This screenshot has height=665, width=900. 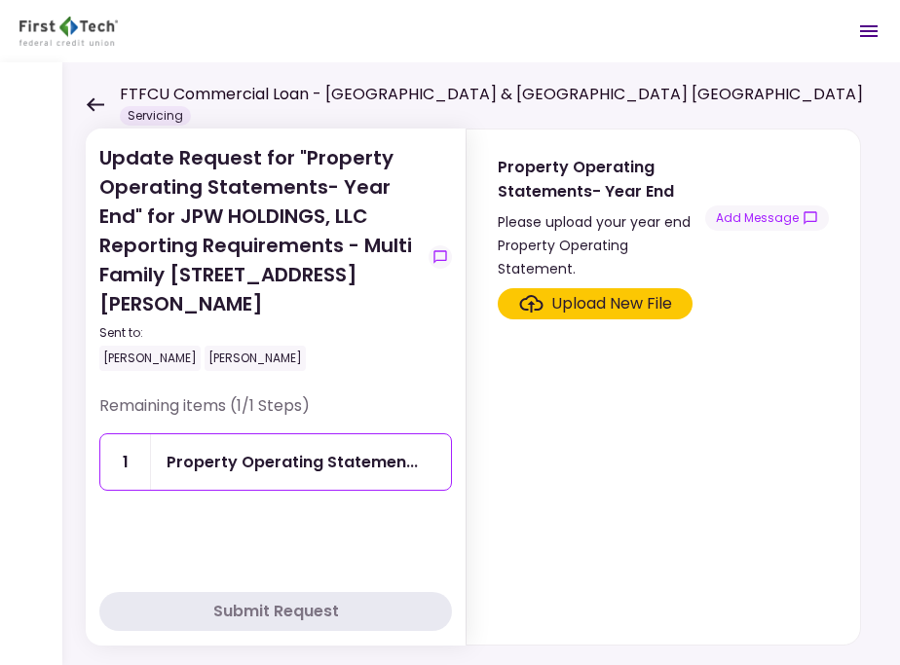 I want to click on div: Remaining items (1/1 Steps), so click(x=276, y=414).